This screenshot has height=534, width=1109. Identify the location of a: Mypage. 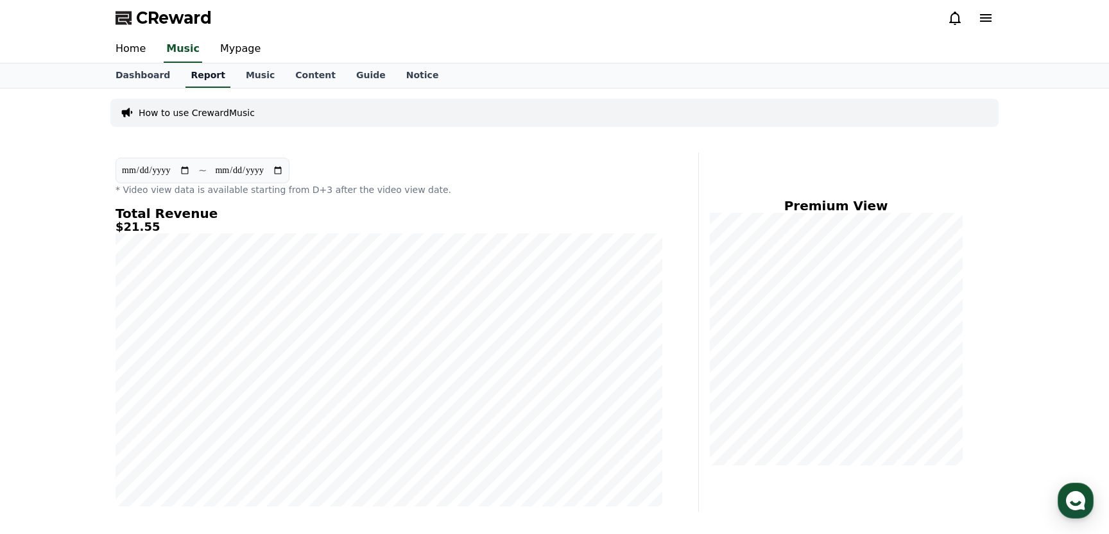
(240, 49).